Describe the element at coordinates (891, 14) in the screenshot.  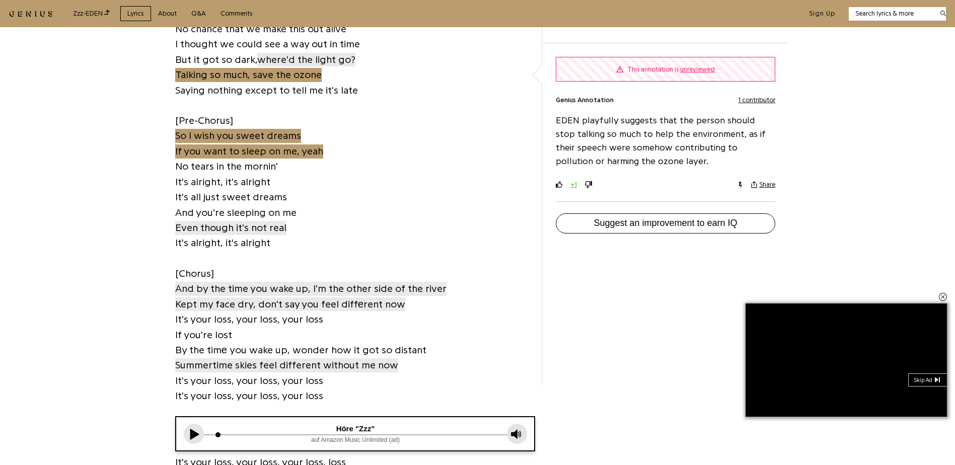
I see `input: Search lyrics & more` at that location.